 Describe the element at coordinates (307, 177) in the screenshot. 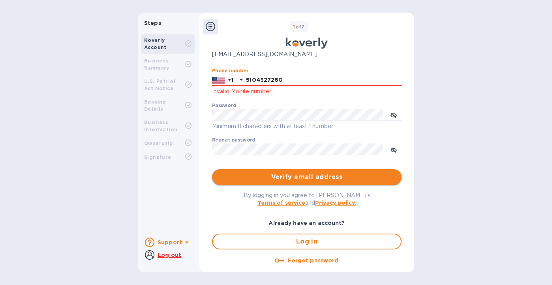

I see `span: Verify email address` at that location.